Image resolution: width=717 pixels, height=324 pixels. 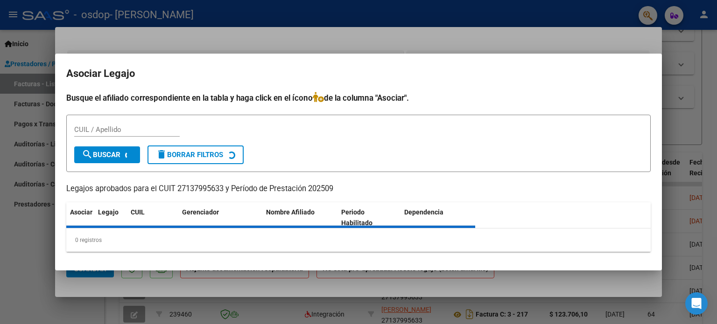 What do you see at coordinates (111, 218) in the screenshot?
I see `datatable-header-cell: Legajo` at bounding box center [111, 218].